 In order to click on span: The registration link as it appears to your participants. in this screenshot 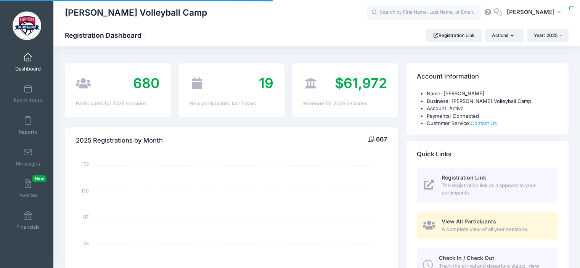, I will do `click(495, 189)`.